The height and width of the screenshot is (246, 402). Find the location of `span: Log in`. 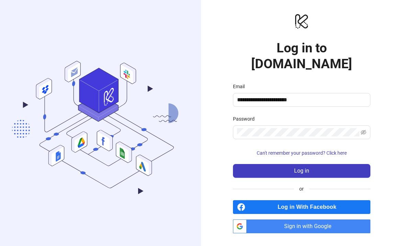

span: Log in is located at coordinates (302, 171).